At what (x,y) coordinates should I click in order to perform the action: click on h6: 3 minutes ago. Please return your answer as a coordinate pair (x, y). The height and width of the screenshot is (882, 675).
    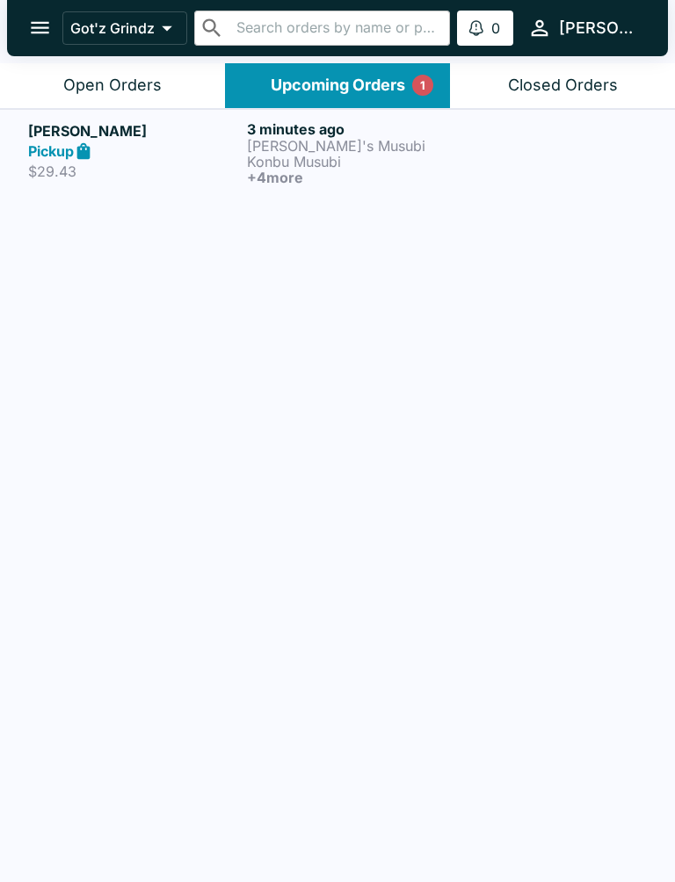
    Looking at the image, I should click on (352, 129).